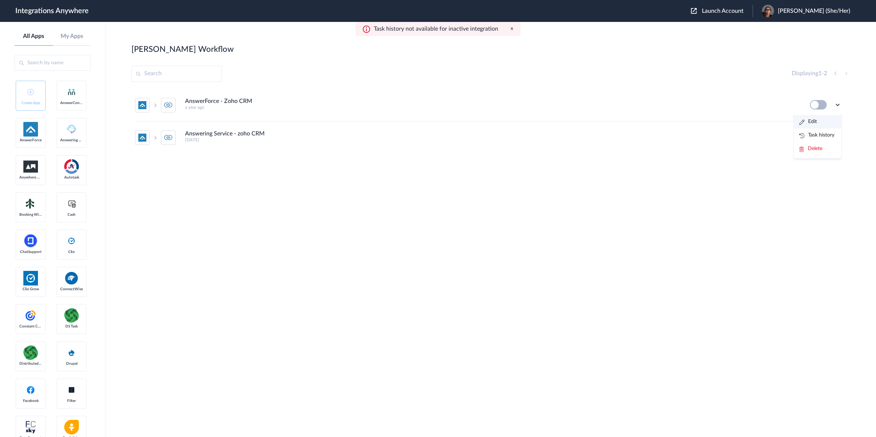 The image size is (876, 437). Describe the element at coordinates (31, 364) in the screenshot. I see `span: Distributed Source` at that location.